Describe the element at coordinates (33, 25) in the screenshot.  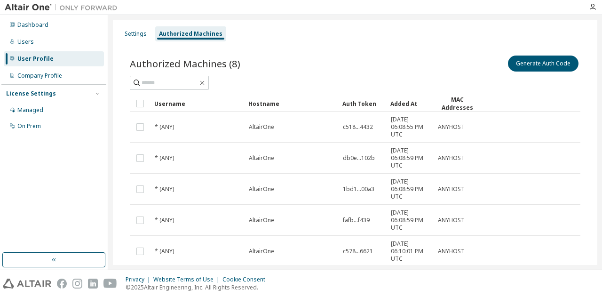
I see `div: Dashboard` at that location.